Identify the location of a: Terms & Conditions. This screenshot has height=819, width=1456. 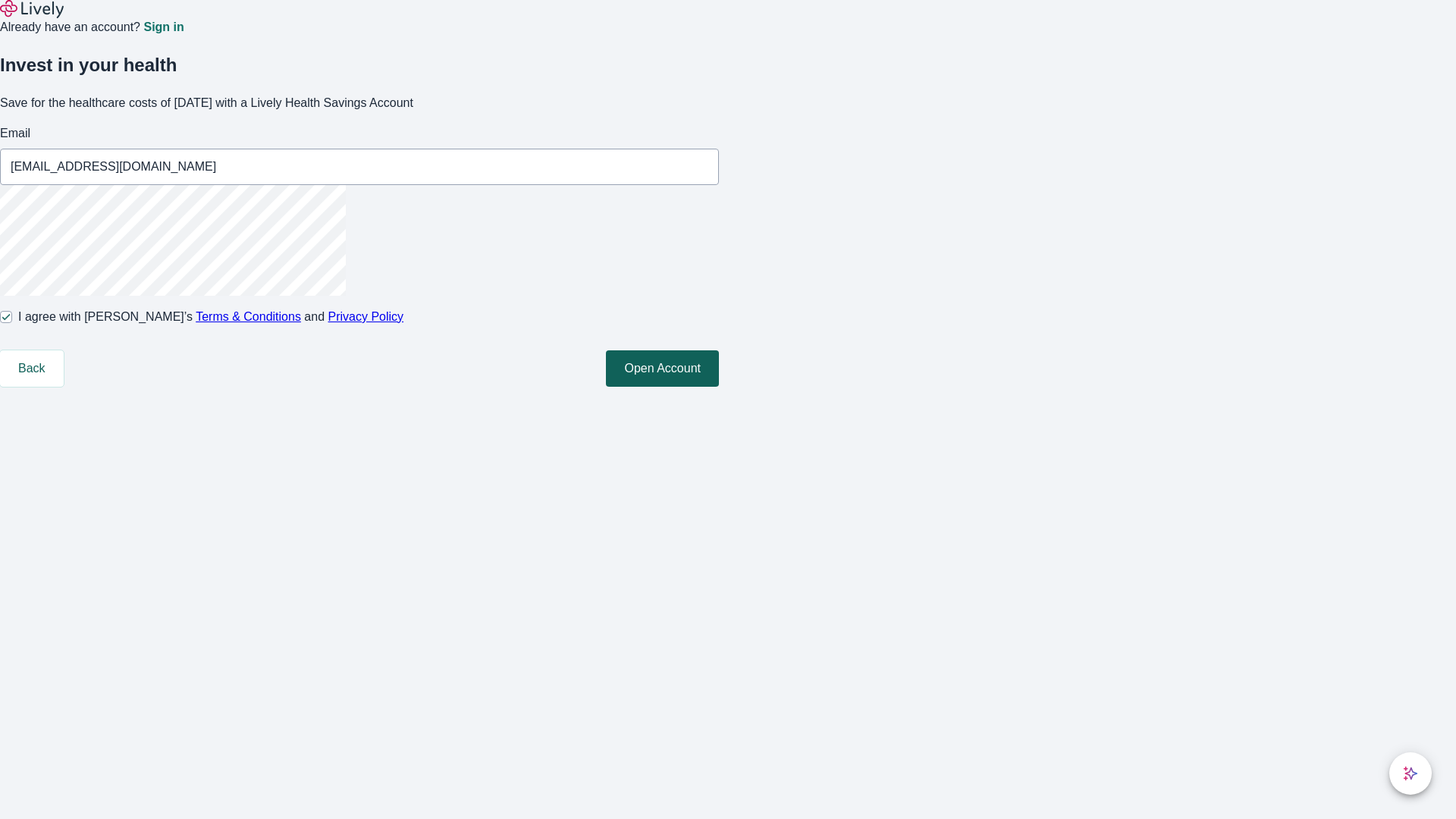
(248, 316).